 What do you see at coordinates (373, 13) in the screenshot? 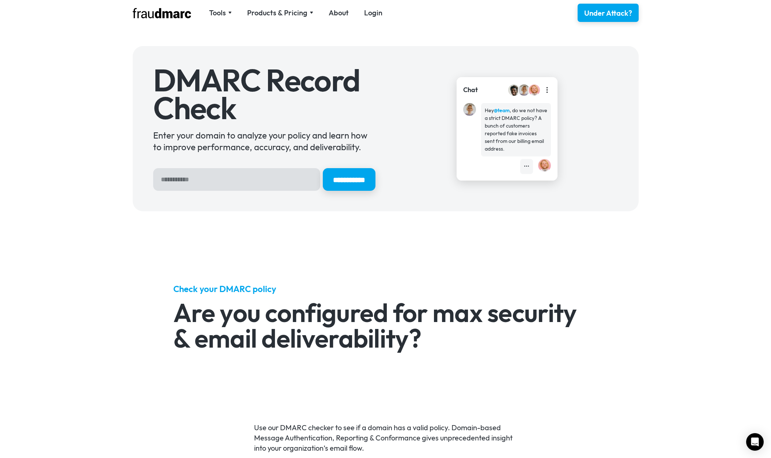
I see `a: Login` at bounding box center [373, 13].